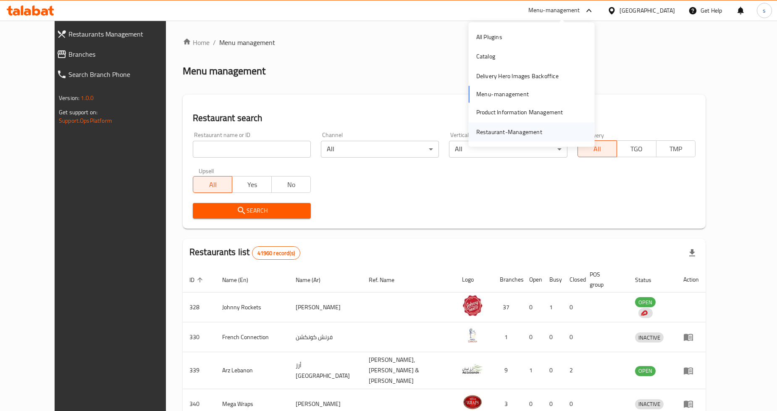 Image resolution: width=777 pixels, height=411 pixels. What do you see at coordinates (473, 369) in the screenshot?
I see `img: Arz Lebanon` at bounding box center [473, 369].